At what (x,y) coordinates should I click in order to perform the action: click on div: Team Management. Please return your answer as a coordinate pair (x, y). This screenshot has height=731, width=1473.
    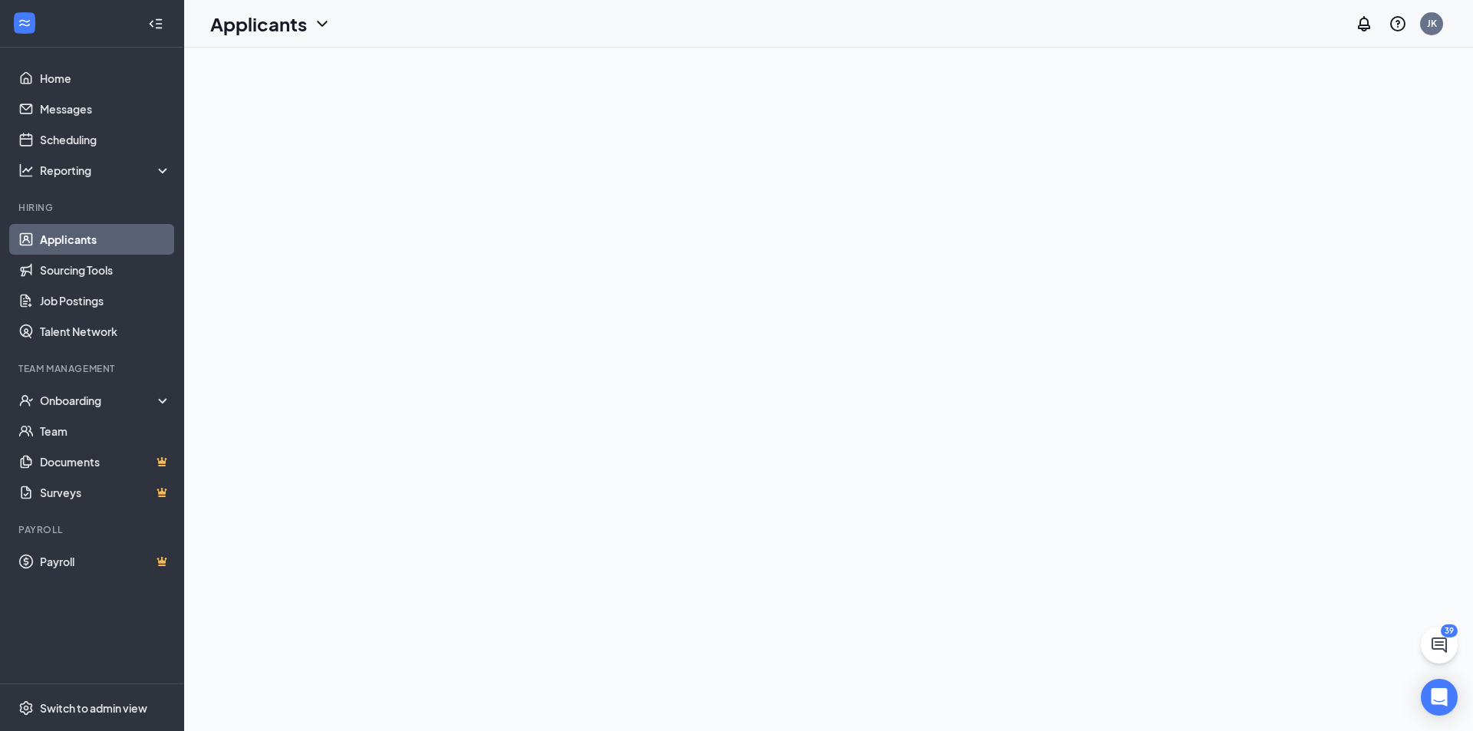
    Looking at the image, I should click on (93, 368).